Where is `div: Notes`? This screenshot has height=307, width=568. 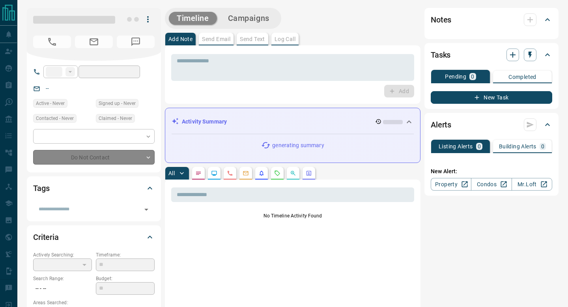 div: Notes is located at coordinates (492, 20).